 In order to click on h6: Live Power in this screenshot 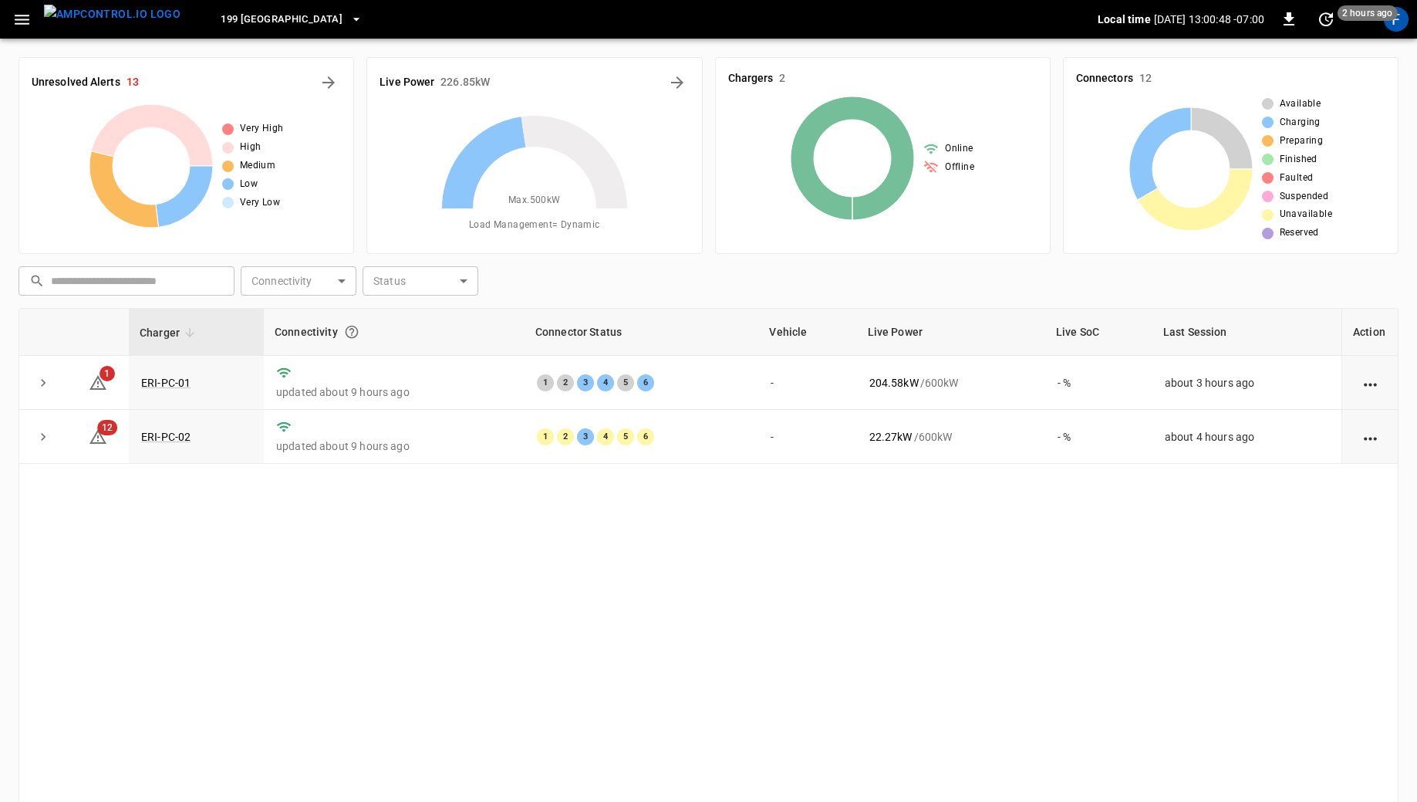, I will do `click(407, 83)`.